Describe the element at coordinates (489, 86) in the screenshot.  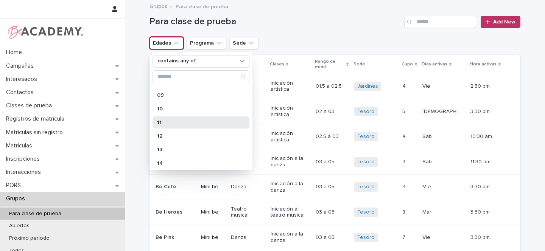
I see `p: 2:30 pm` at that location.